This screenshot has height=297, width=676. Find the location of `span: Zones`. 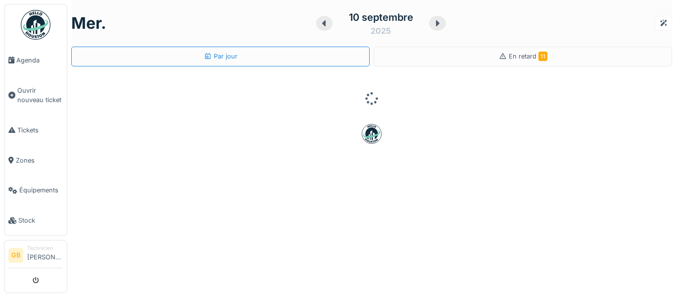

span: Zones is located at coordinates (39, 160).